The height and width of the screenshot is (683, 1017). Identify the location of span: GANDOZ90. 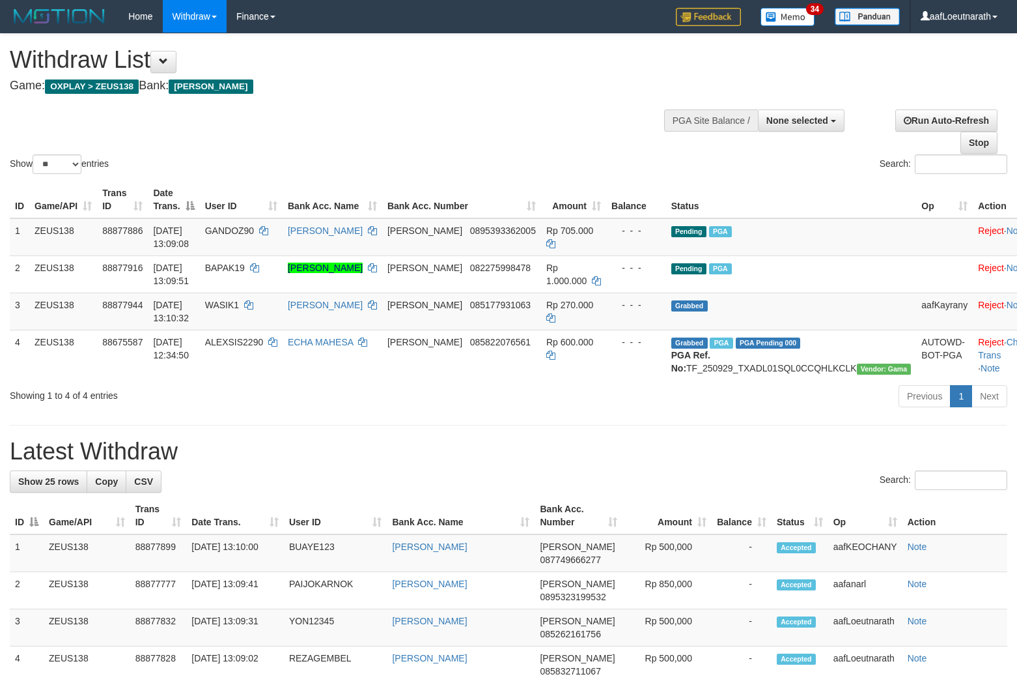
(229, 231).